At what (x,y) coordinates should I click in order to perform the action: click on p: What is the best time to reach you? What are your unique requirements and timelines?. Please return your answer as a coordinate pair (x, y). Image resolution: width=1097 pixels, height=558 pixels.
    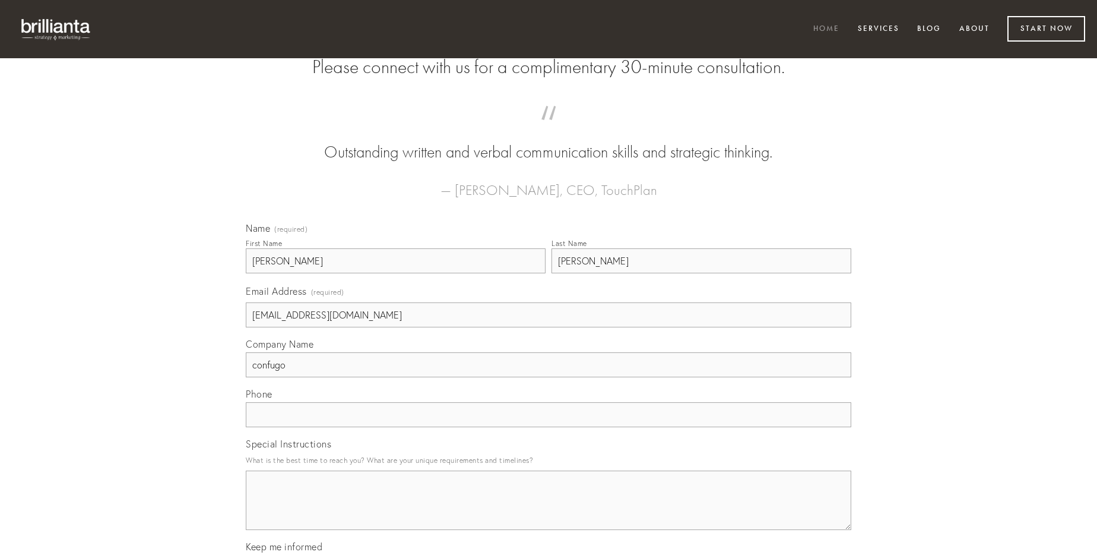
    Looking at the image, I should click on (549, 460).